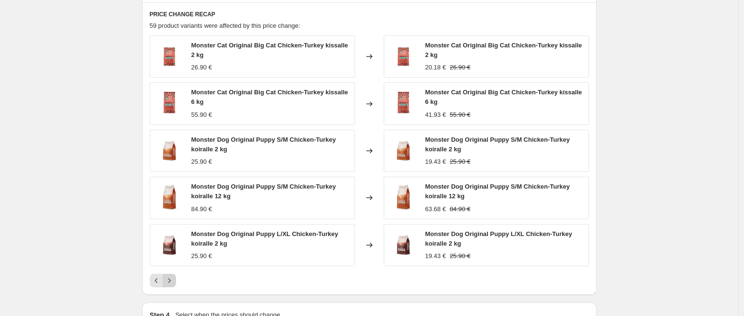 Image resolution: width=744 pixels, height=316 pixels. What do you see at coordinates (435, 209) in the screenshot?
I see `div: 63.68 €` at bounding box center [435, 209].